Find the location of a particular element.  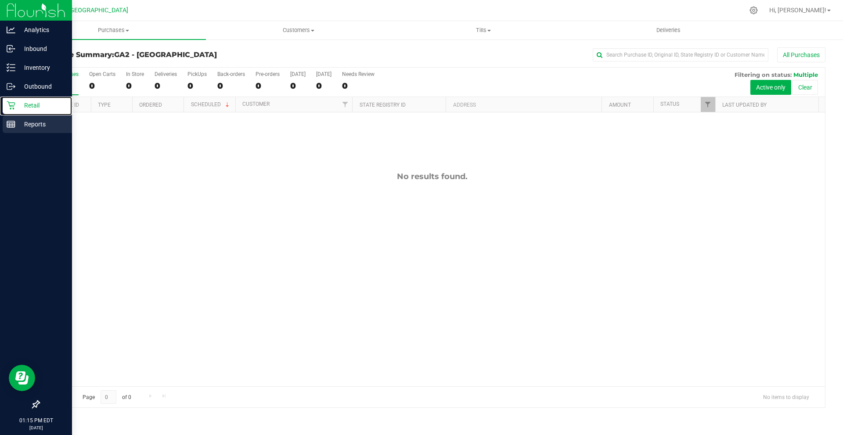

inline-svg: Reports is located at coordinates (11, 124).